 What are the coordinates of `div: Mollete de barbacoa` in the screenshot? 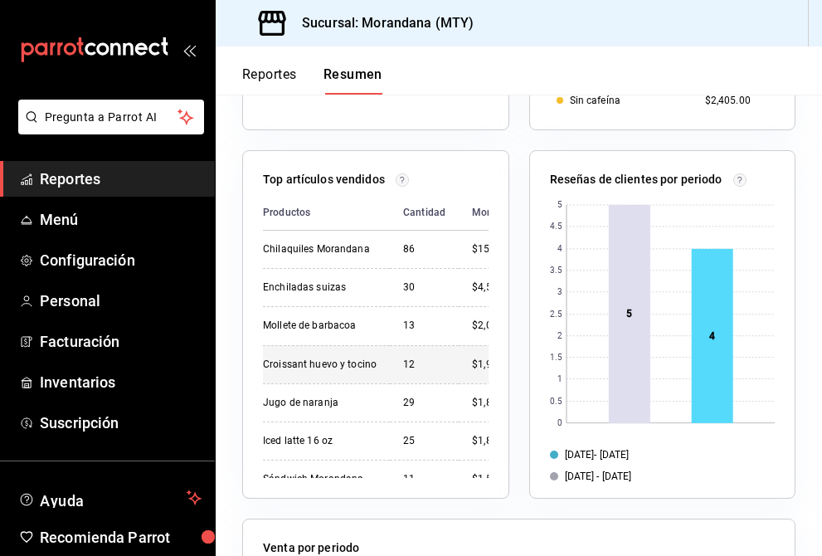 It's located at (319, 325).